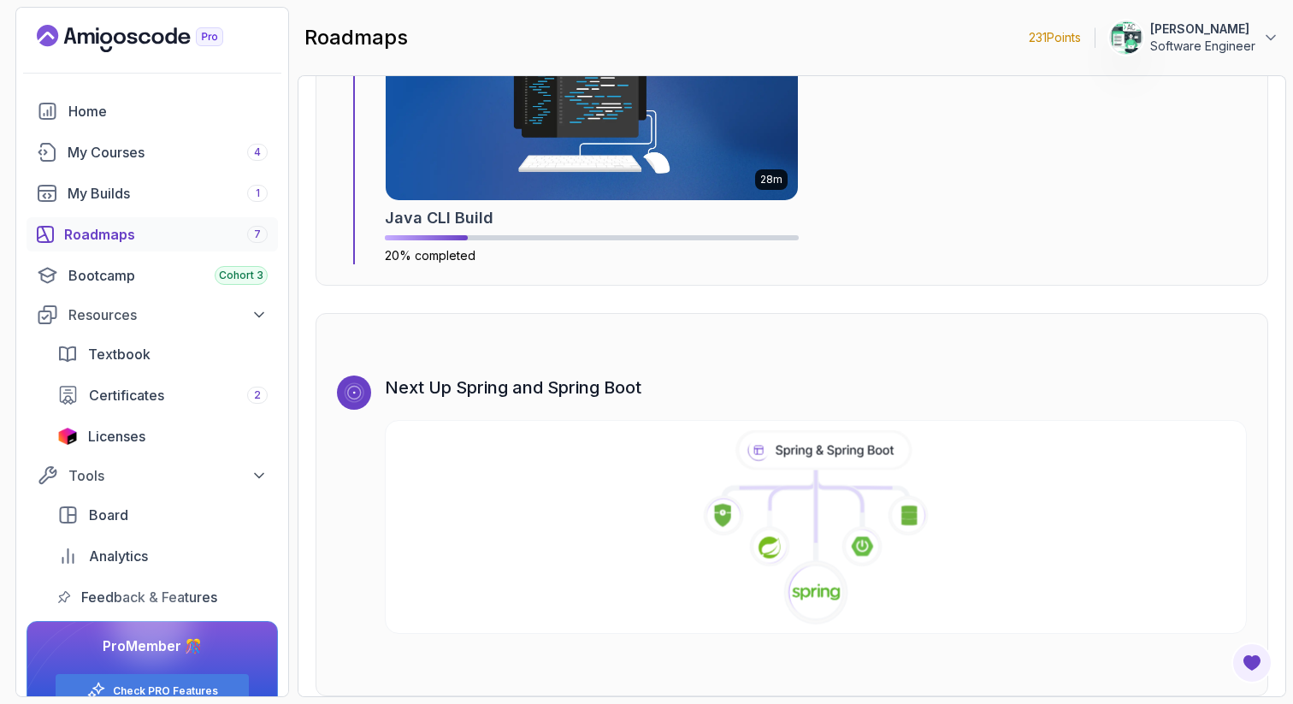 The width and height of the screenshot is (1293, 704). I want to click on div: Bootcamp, so click(168, 275).